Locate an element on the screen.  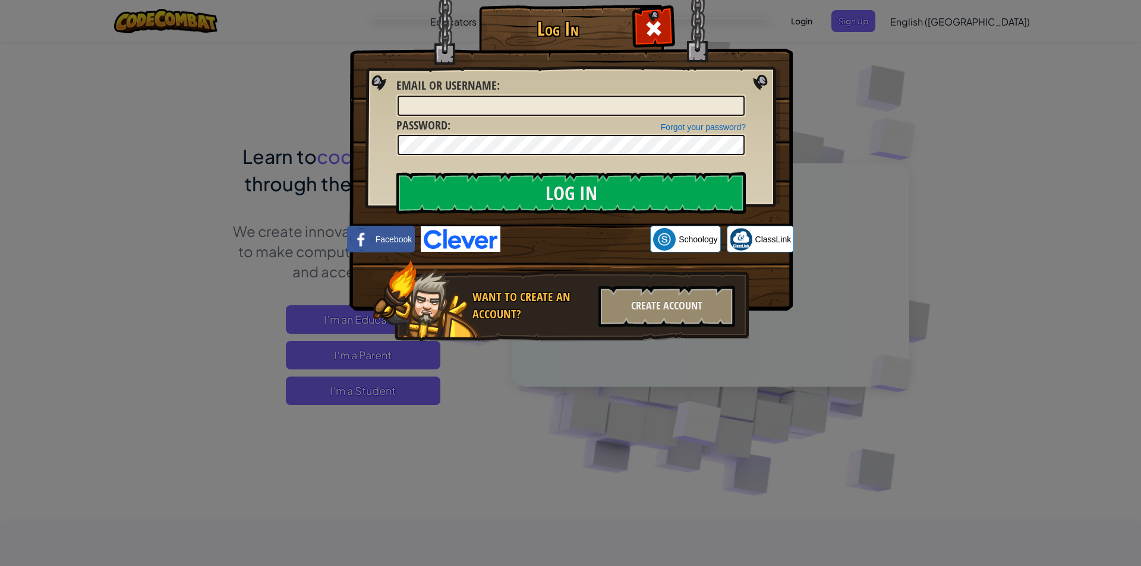
div: Create Account is located at coordinates (667, 307).